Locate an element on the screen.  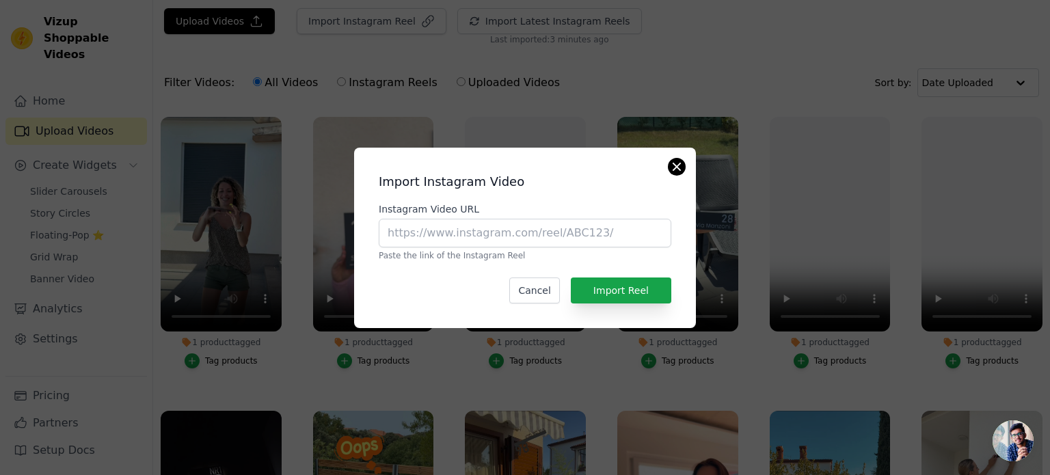
button: Cancel is located at coordinates (534, 291).